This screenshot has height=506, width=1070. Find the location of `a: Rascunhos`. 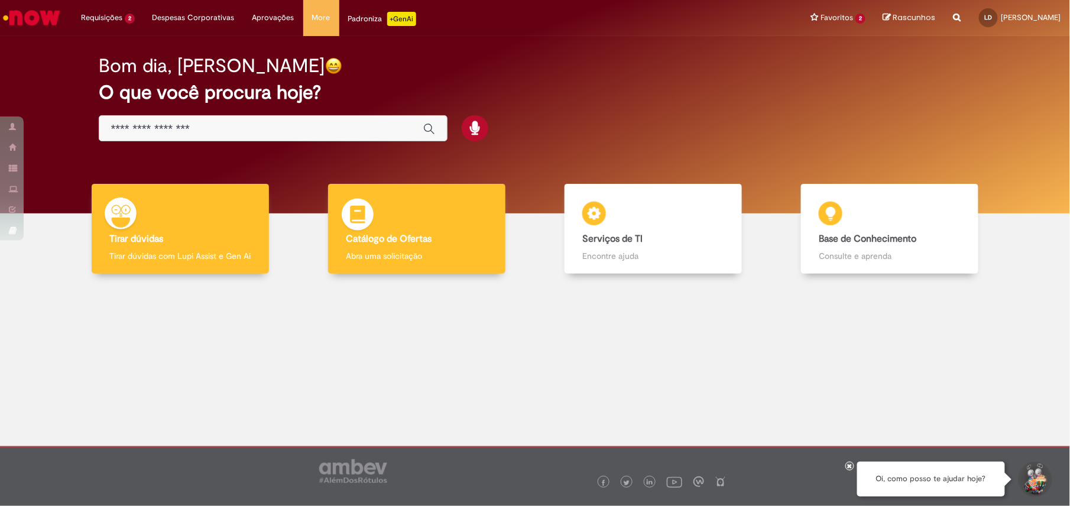

a: Rascunhos is located at coordinates (909, 18).